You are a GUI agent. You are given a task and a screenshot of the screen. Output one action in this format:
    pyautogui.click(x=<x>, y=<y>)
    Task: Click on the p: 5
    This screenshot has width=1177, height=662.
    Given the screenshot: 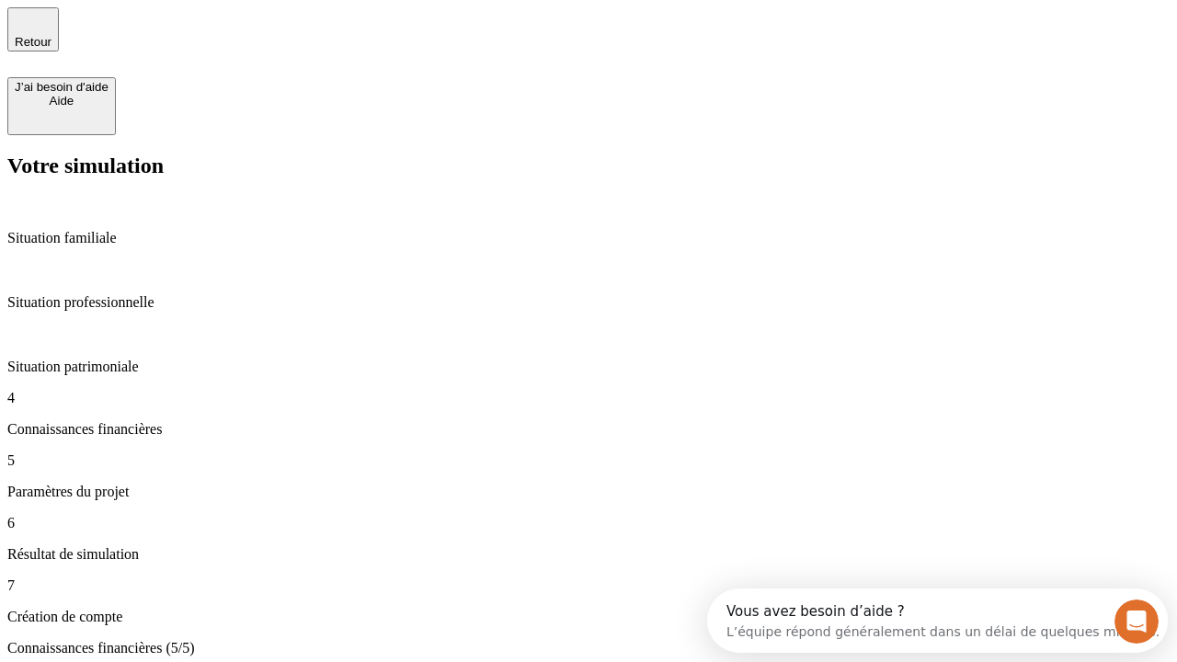 What is the action you would take?
    pyautogui.click(x=589, y=461)
    